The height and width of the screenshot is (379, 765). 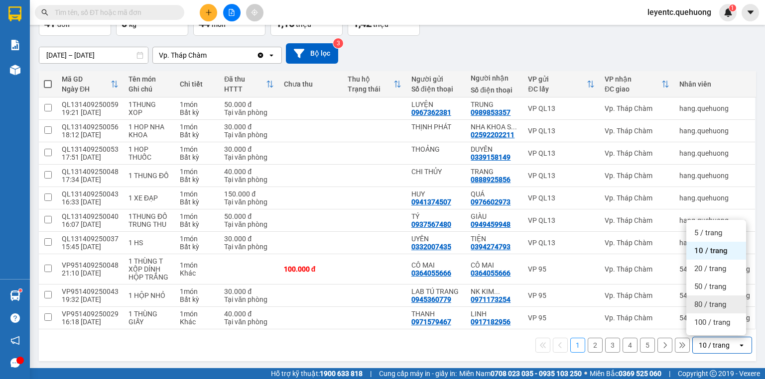 I want to click on span: copyright, so click(x=713, y=374).